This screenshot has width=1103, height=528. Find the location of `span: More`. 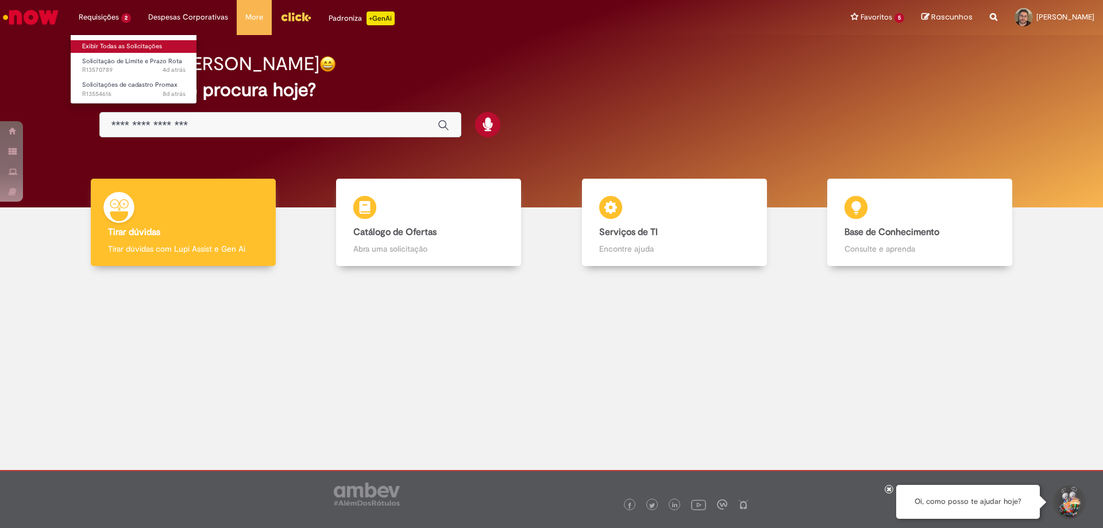

span: More is located at coordinates (254, 17).